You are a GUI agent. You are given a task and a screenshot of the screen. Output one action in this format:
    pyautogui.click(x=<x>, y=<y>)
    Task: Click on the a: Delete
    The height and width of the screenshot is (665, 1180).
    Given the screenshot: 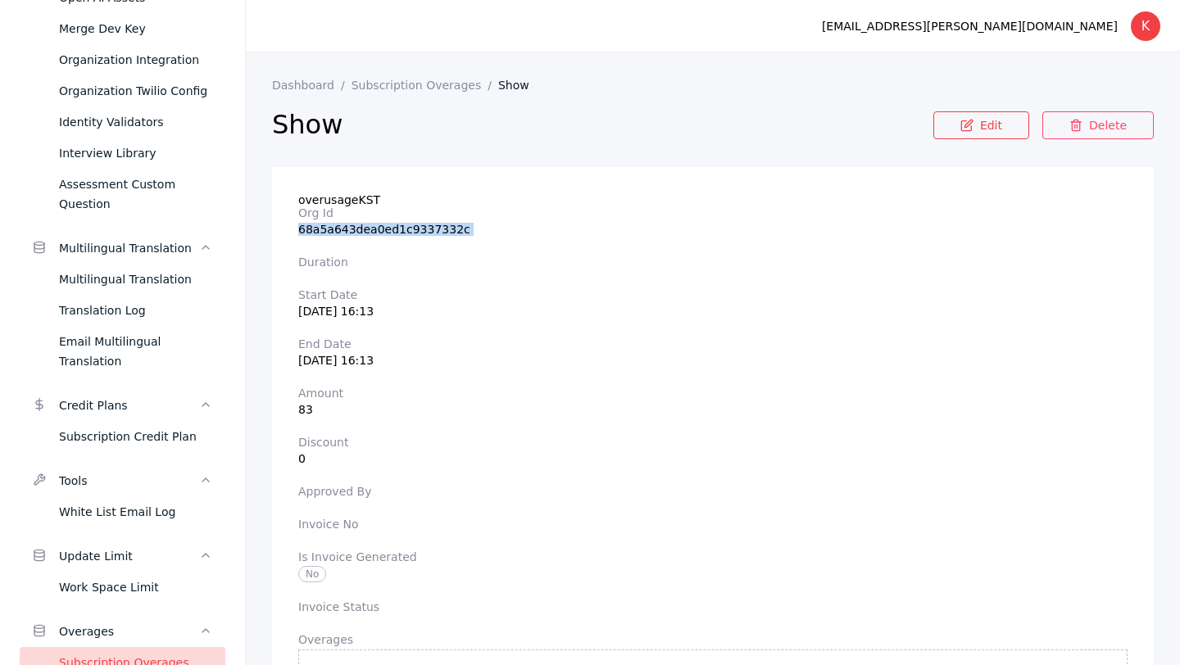 What is the action you would take?
    pyautogui.click(x=1098, y=125)
    